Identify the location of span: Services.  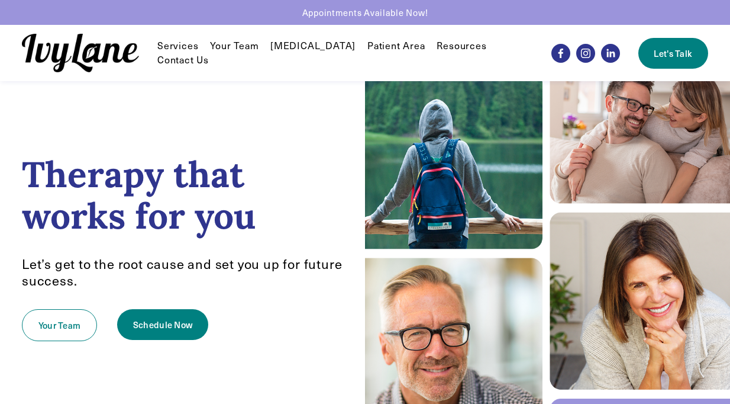
(178, 46).